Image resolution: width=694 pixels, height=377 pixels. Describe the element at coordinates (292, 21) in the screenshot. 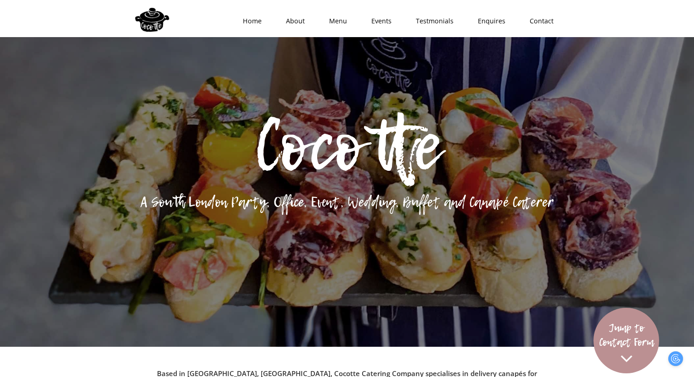

I see `a: About` at that location.